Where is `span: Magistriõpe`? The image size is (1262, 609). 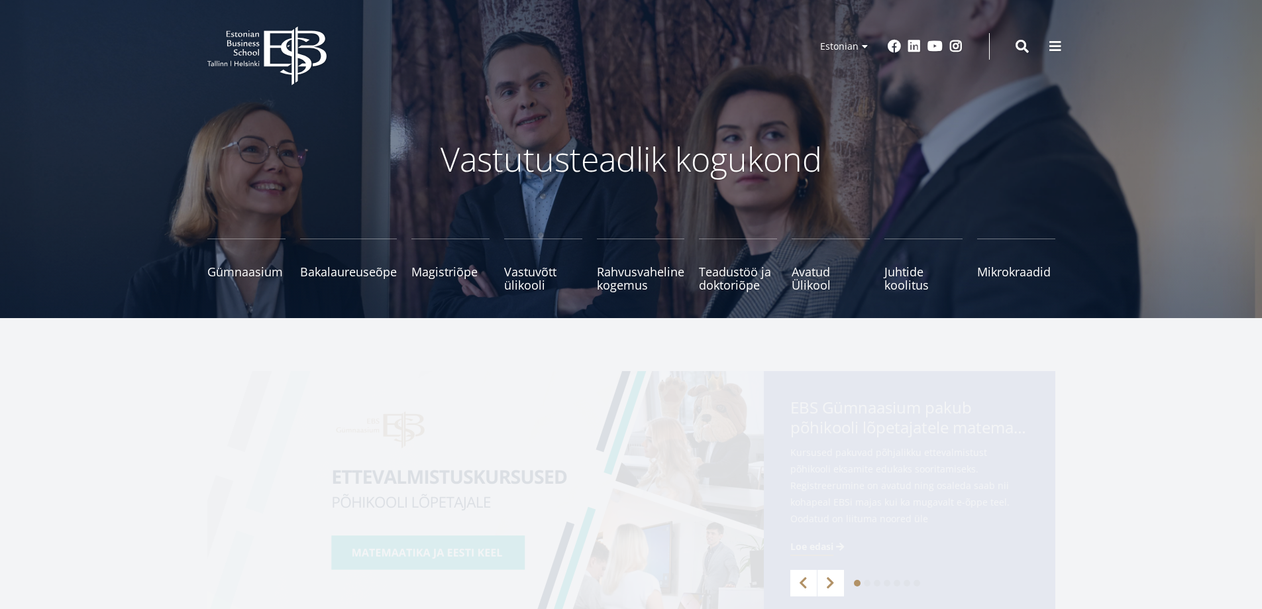 span: Magistriõpe is located at coordinates (450, 272).